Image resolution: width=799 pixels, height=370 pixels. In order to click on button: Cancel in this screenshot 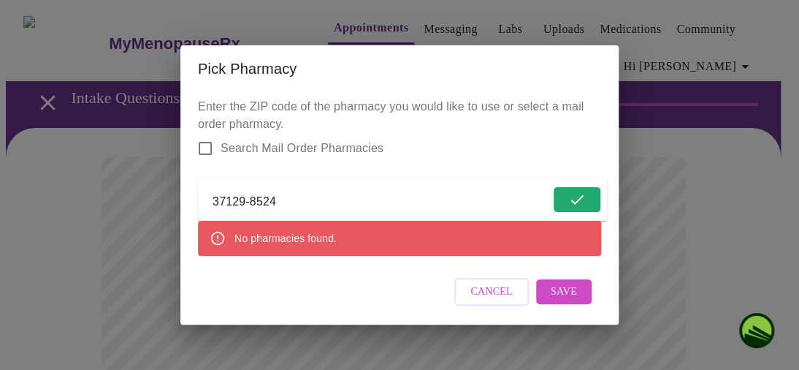, I will do `click(492, 291)`.